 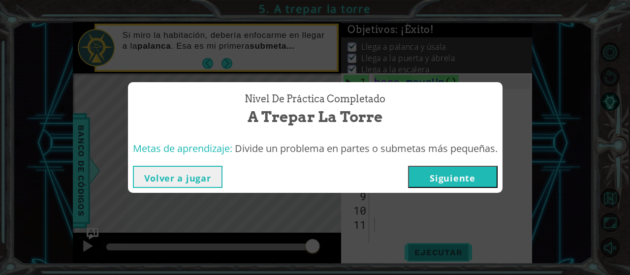 I want to click on span: Metas de aprendizaje:, so click(x=183, y=148).